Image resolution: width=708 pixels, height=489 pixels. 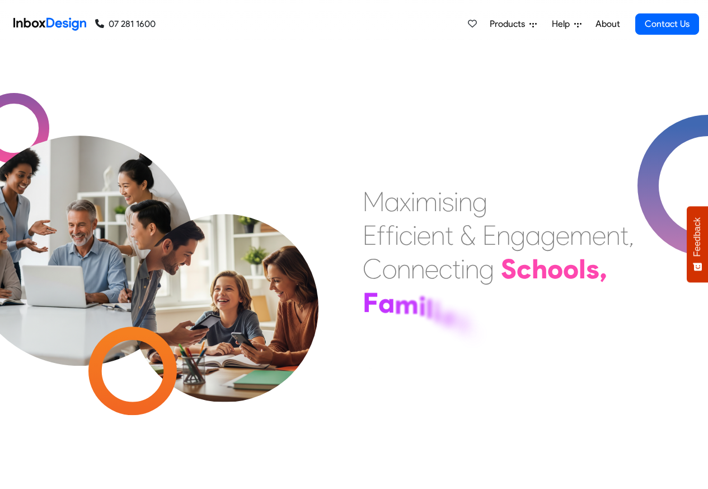 What do you see at coordinates (374, 202) in the screenshot?
I see `div: M` at bounding box center [374, 202].